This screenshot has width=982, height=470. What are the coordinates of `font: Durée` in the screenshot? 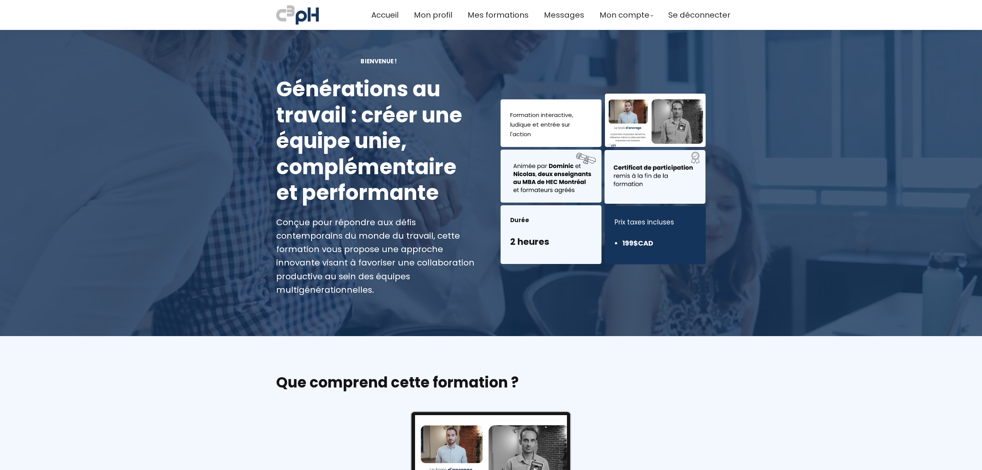 It's located at (520, 220).